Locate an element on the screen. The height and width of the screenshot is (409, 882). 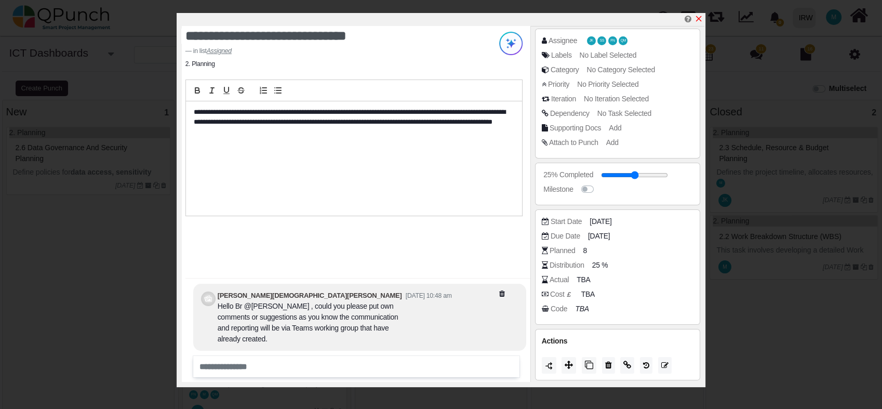
span: No Priority Selected is located at coordinates (608, 84).